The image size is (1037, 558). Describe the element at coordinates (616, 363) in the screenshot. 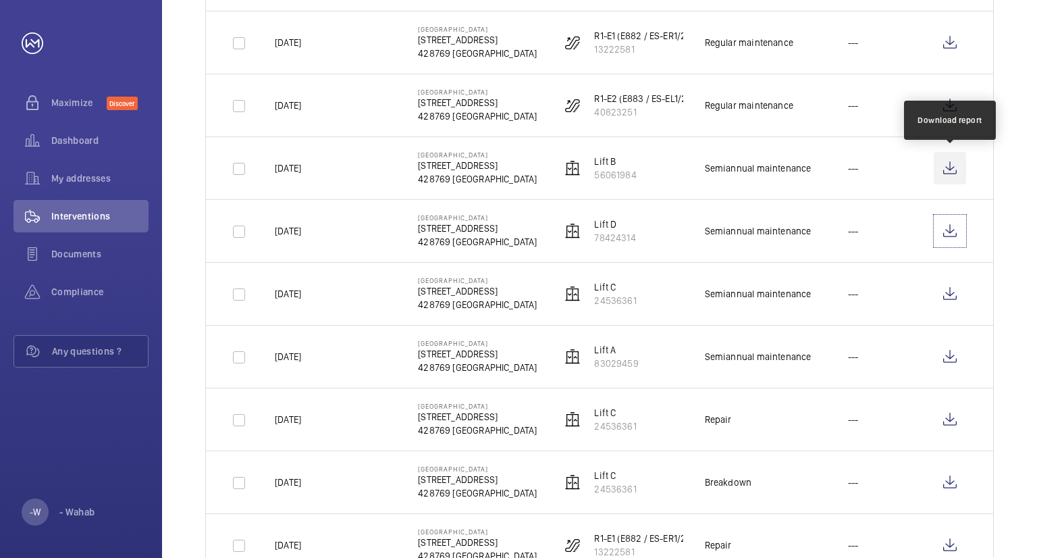

I see `p: 83029459` at that location.